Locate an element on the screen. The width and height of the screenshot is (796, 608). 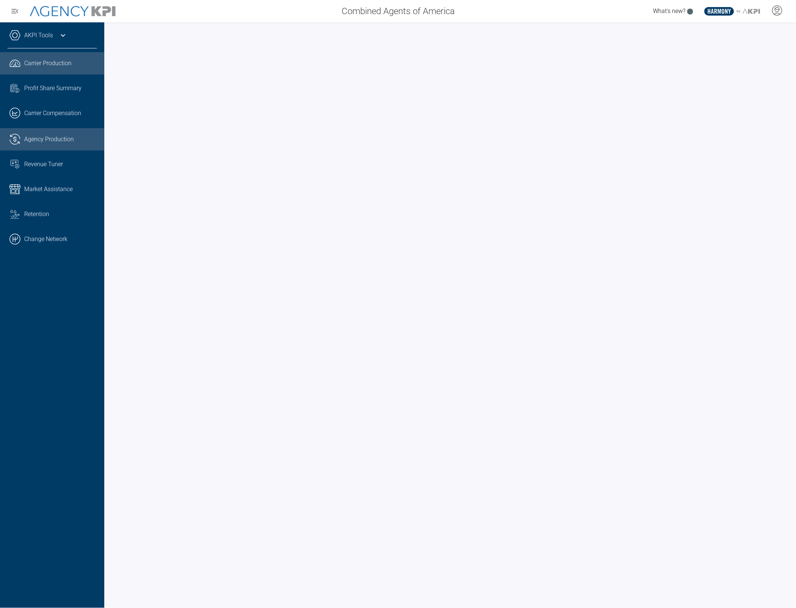
span: Carrier Compensation is located at coordinates (53, 113).